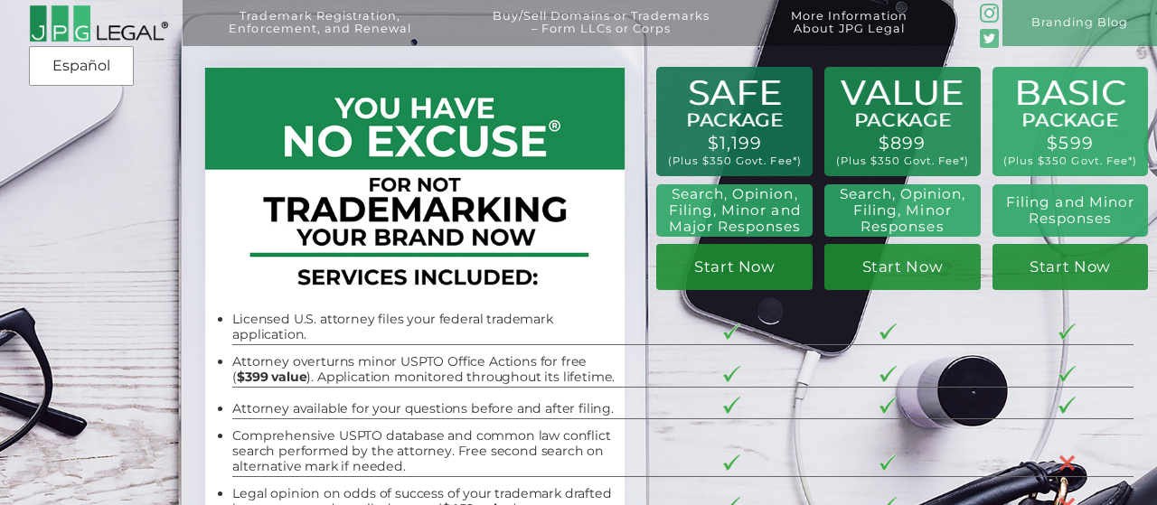 Image resolution: width=1157 pixels, height=505 pixels. I want to click on img: glyph-logo_May2016-green3-90.png, so click(989, 13).